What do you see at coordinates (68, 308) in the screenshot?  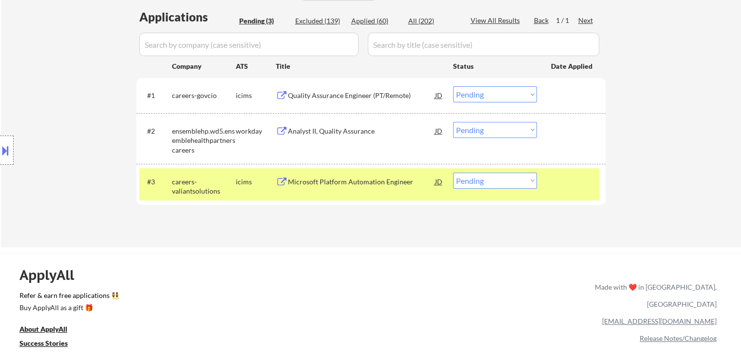 I see `a: Buy ApplyAll as a gift 🎁` at bounding box center [68, 308].